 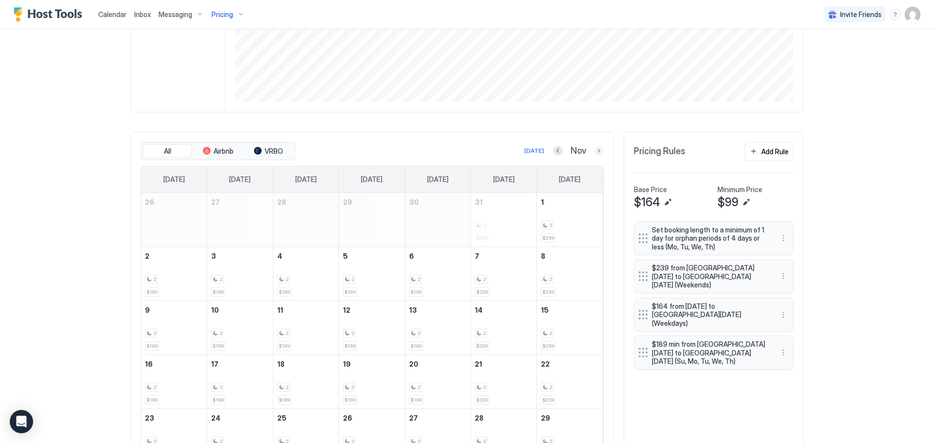 What do you see at coordinates (570, 418) in the screenshot?
I see `a: November 29, 2025` at bounding box center [570, 418].